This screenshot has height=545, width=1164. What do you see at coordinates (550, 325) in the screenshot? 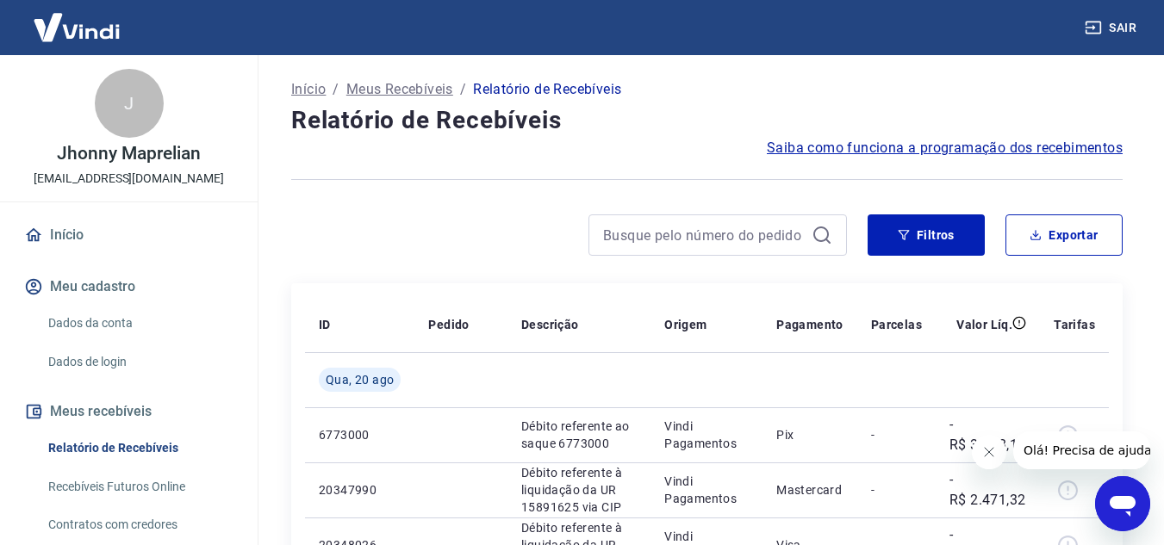
I see `p: Descrição` at bounding box center [550, 325].